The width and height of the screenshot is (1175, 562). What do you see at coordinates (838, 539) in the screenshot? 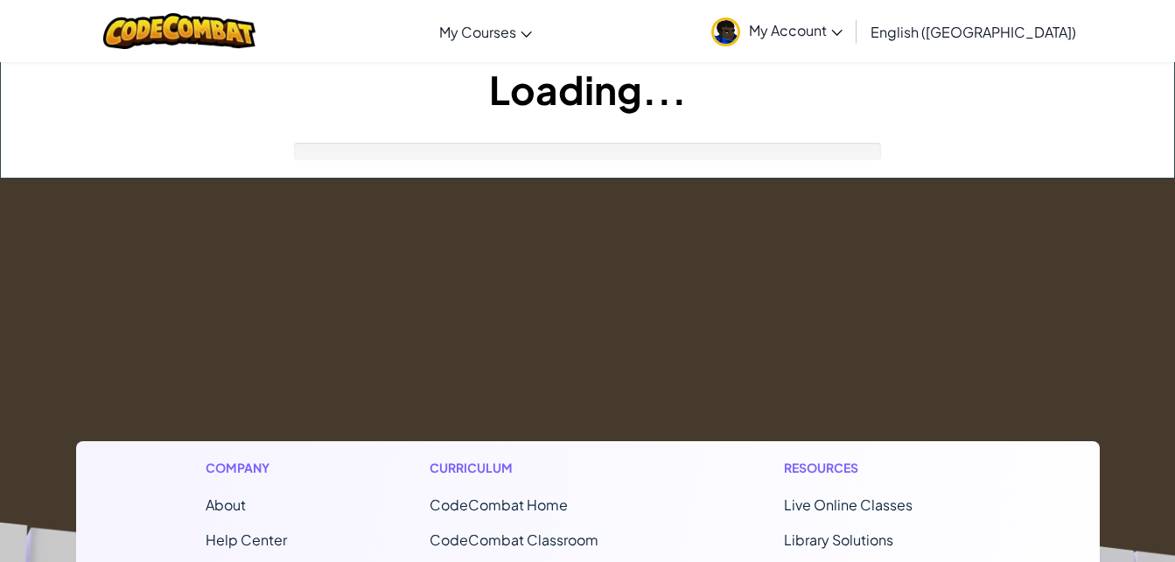
I see `a: Library Solutions` at bounding box center [838, 539].